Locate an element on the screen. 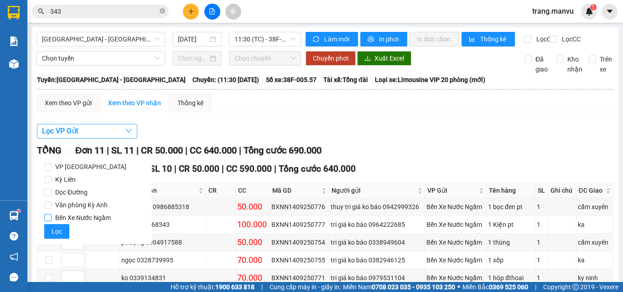 This screenshot has width=623, height=292. input: Chọn ngày is located at coordinates (193, 58).